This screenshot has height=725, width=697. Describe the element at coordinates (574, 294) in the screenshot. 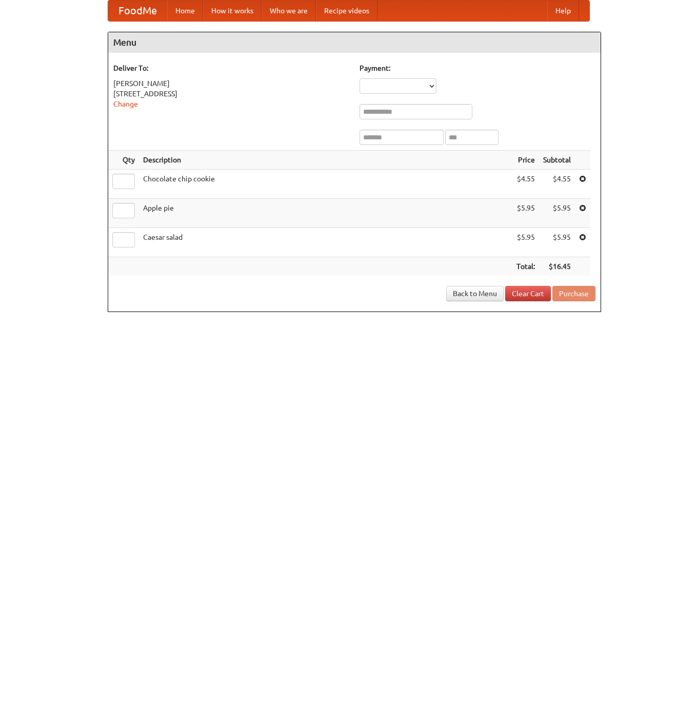

I see `button: Purchase` at that location.